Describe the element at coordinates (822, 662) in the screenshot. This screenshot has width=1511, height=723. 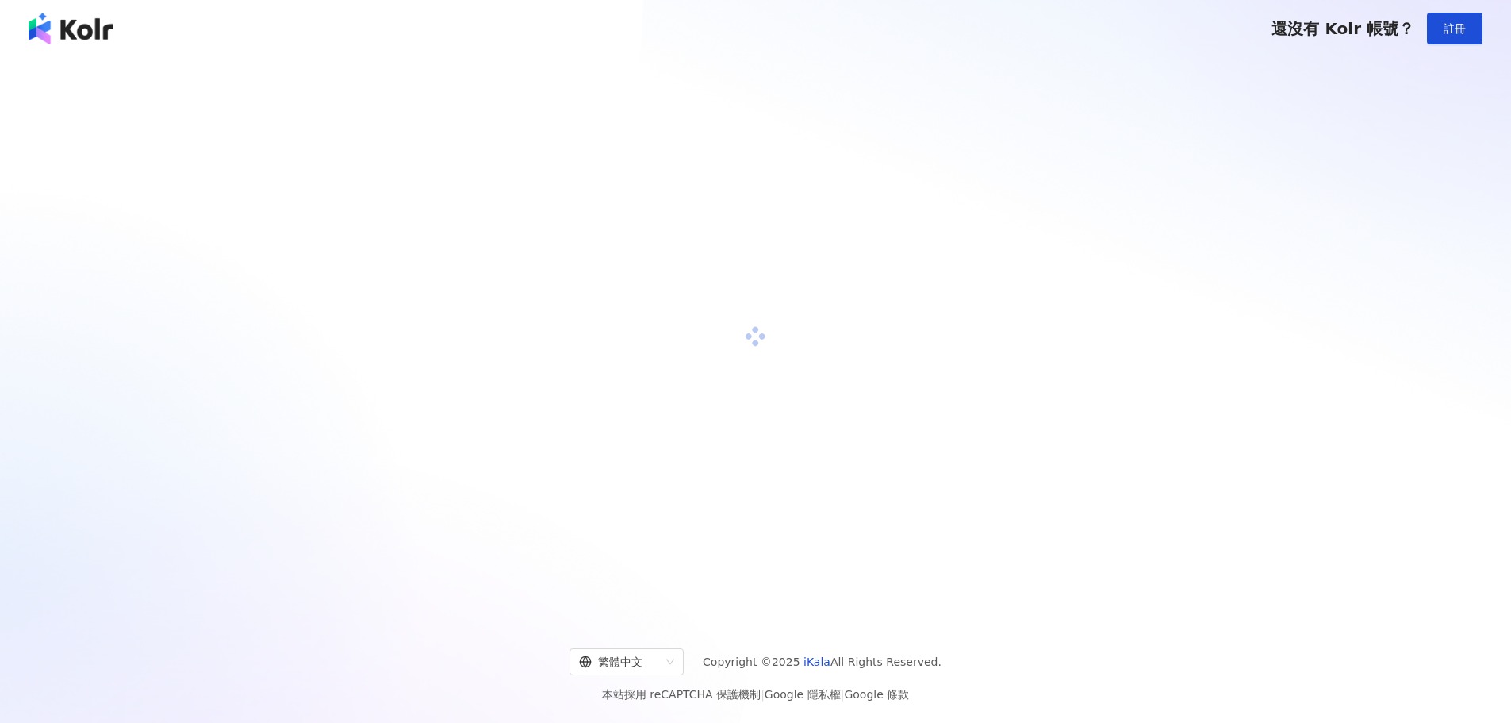
I see `span: Copyright © 2025 All Rights Reserved.` at that location.